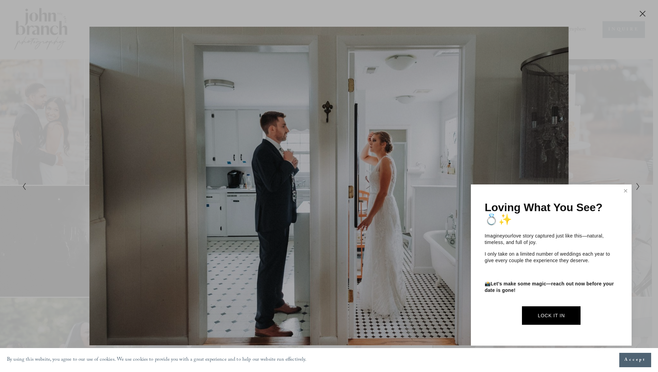 This screenshot has height=372, width=658. I want to click on a: Lock It In, so click(551, 315).